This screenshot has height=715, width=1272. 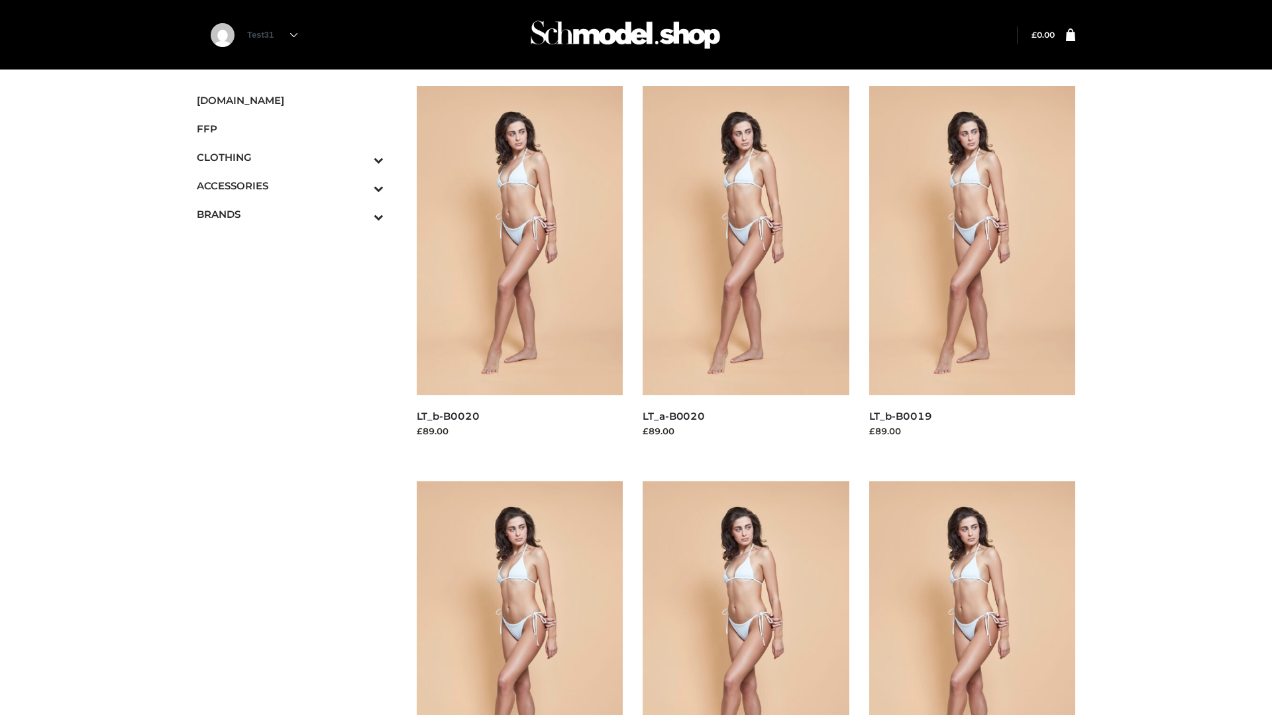 What do you see at coordinates (625, 34) in the screenshot?
I see `img: Schmodel Admin 964` at bounding box center [625, 34].